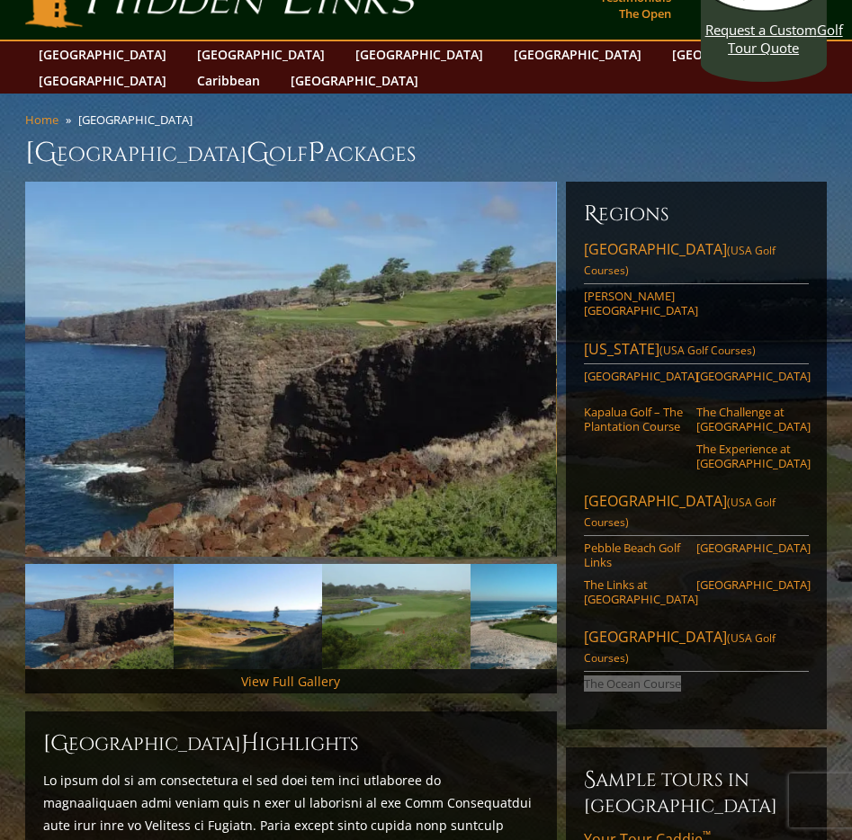 This screenshot has width=852, height=840. What do you see at coordinates (316, 153) in the screenshot?
I see `span: P` at bounding box center [316, 153].